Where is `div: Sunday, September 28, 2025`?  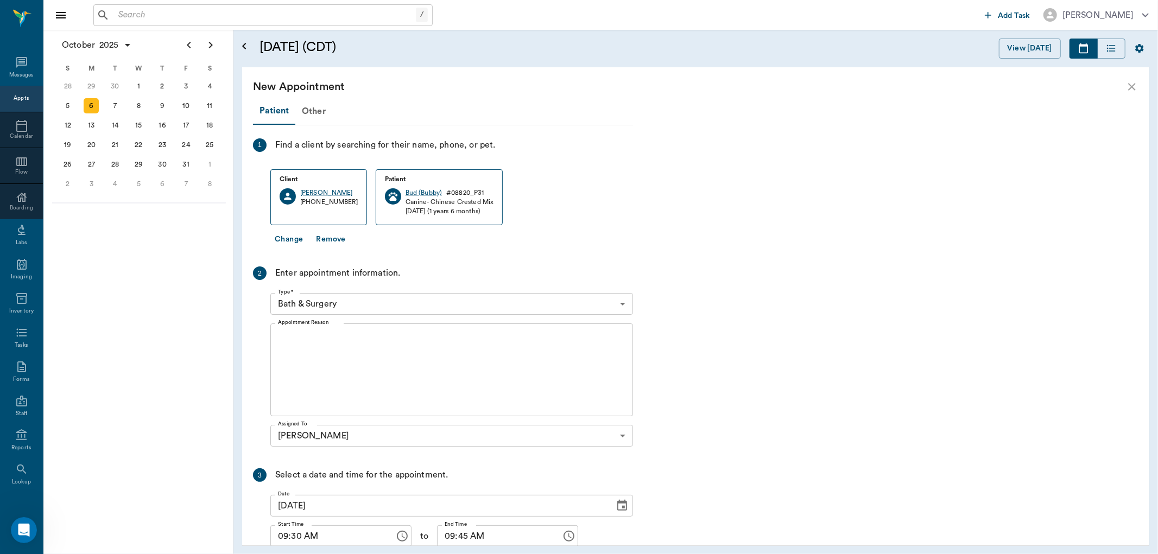
div: Sunday, September 28, 2025 is located at coordinates (68, 86).